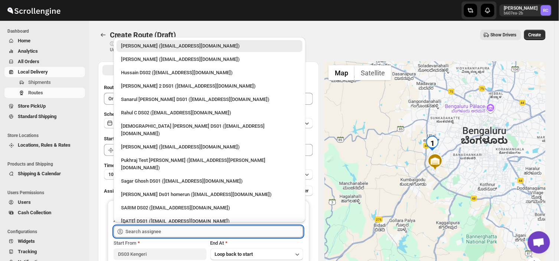 The image size is (559, 261). What do you see at coordinates (168, 47) in the screenshot?
I see `p: ⓘ Shipments can also be added from Shipments menu Unrouted tab` at bounding box center [168, 47].